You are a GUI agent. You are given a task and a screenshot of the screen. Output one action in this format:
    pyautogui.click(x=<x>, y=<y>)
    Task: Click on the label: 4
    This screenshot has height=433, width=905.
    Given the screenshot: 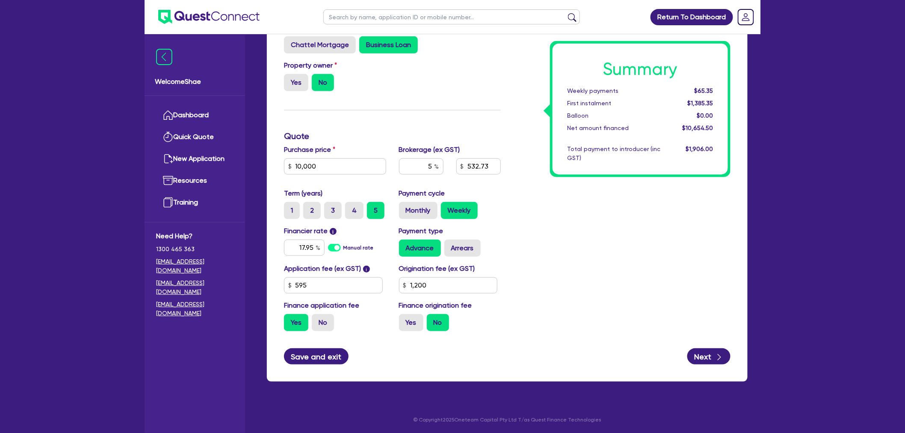 What is the action you would take?
    pyautogui.click(x=354, y=210)
    